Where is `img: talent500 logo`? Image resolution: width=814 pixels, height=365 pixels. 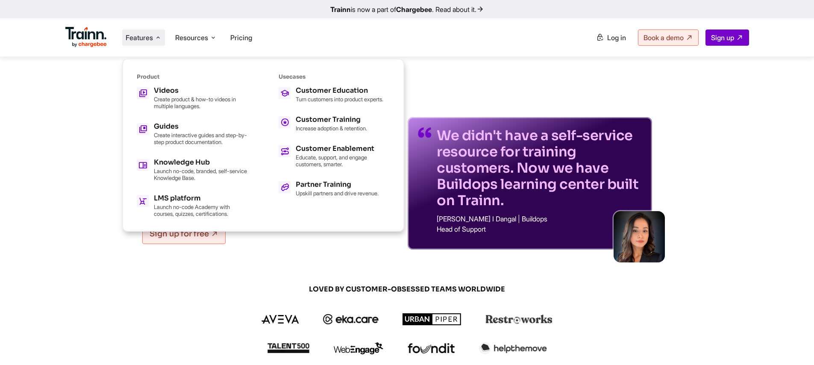 img: talent500 logo is located at coordinates (289, 348).